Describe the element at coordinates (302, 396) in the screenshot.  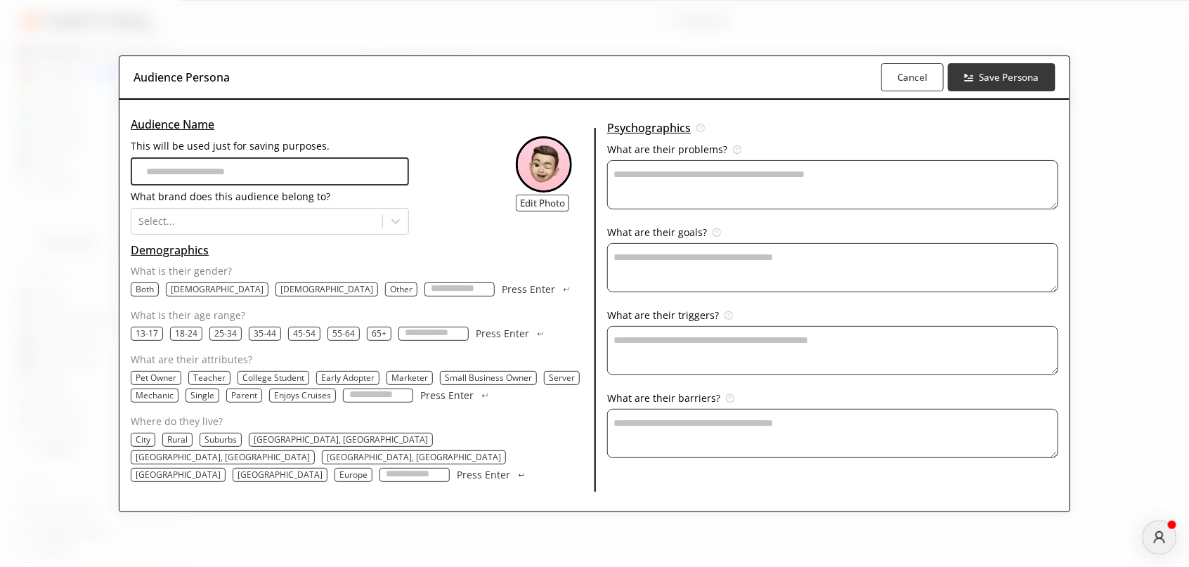
I see `button: Enjoys Cruises` at that location.